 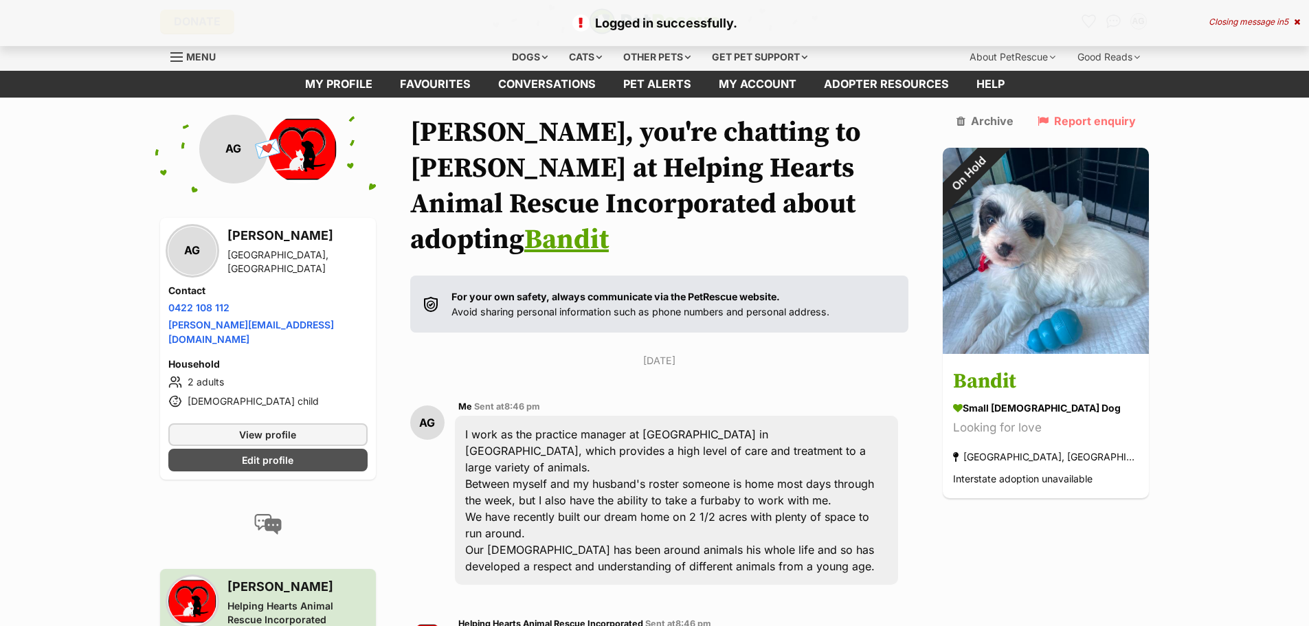 I want to click on span: 8:46 pm, so click(x=522, y=406).